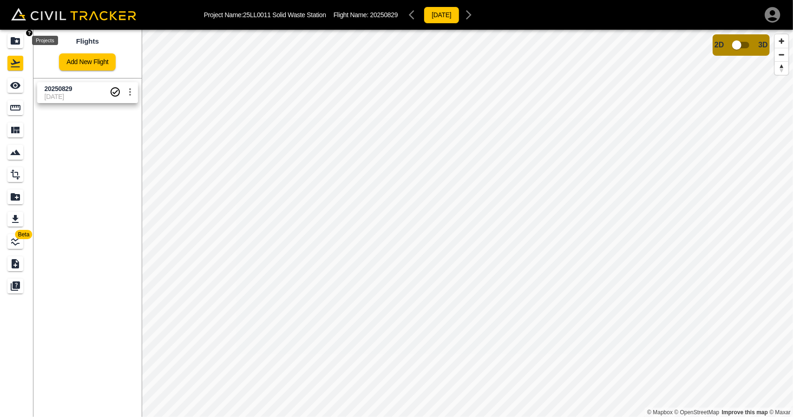 The height and width of the screenshot is (417, 793). I want to click on canvas: Map, so click(467, 223).